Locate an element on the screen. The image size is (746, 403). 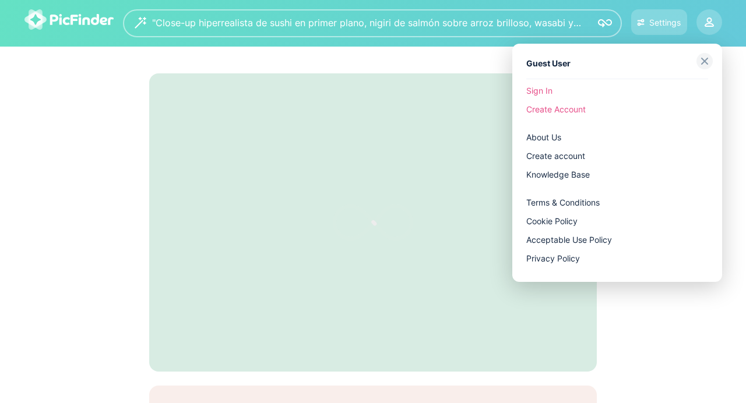
a: About Us is located at coordinates (617, 137).